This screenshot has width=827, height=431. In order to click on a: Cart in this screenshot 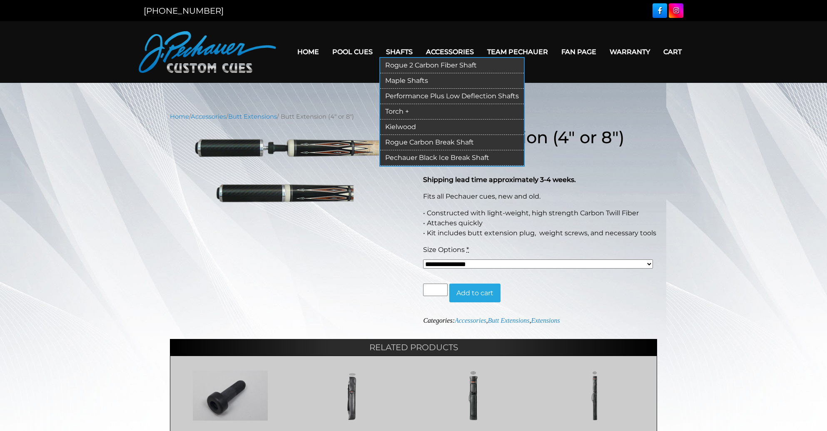, I will do `click(672, 52)`.